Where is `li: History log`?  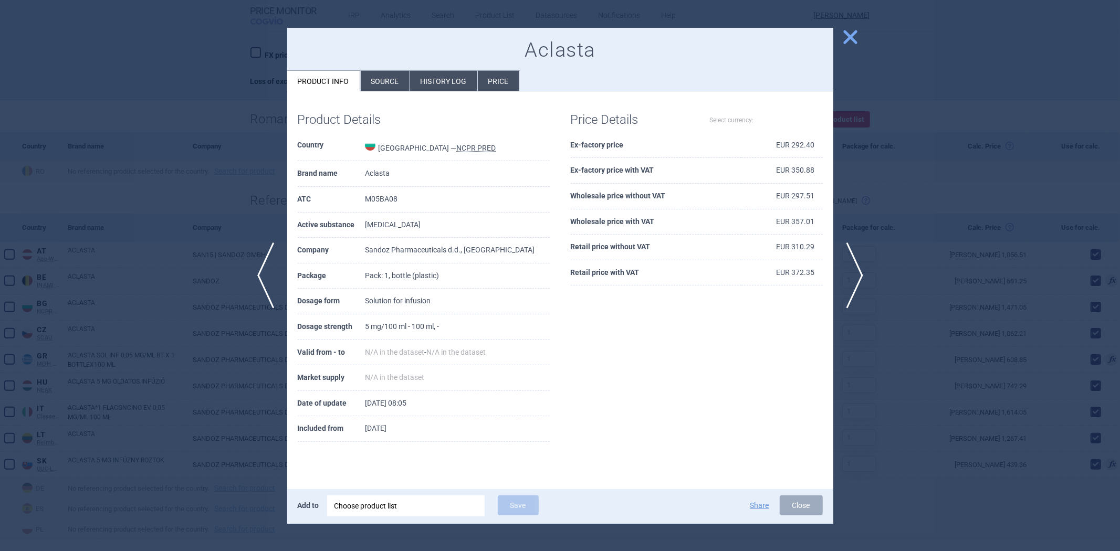
li: History log is located at coordinates (444, 81).